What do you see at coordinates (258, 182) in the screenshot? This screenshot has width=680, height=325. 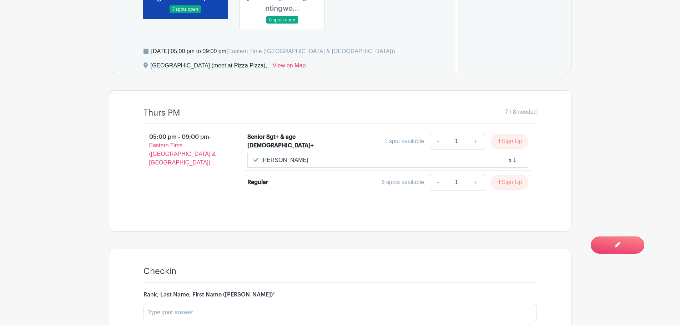 I see `div: Regular` at bounding box center [258, 182].